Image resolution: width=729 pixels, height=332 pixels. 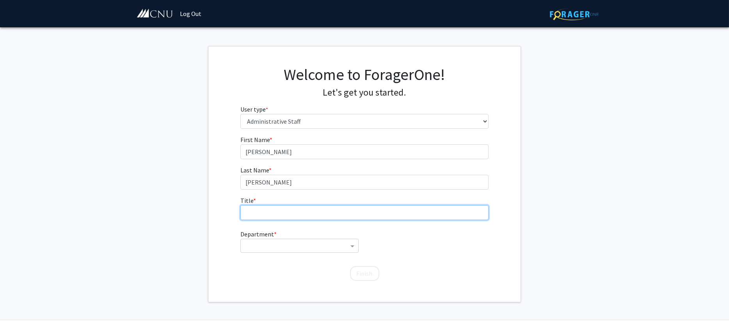 I want to click on img: ForagerOne Logo, so click(x=574, y=14).